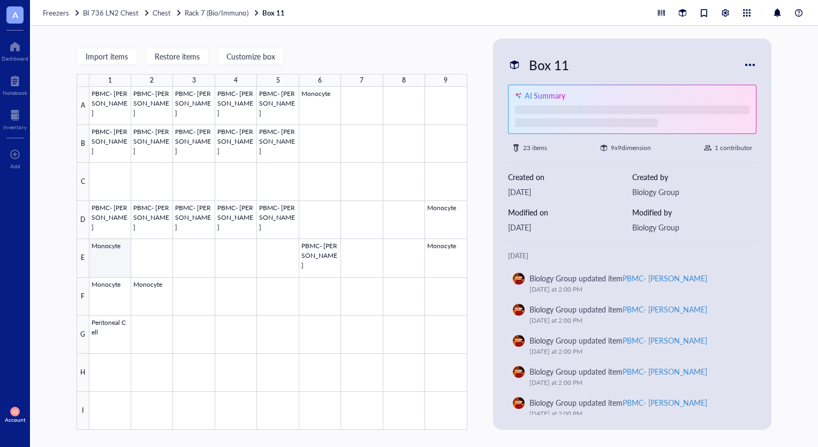 The height and width of the screenshot is (447, 818). Describe the element at coordinates (15, 127) in the screenshot. I see `div: Inventory` at that location.